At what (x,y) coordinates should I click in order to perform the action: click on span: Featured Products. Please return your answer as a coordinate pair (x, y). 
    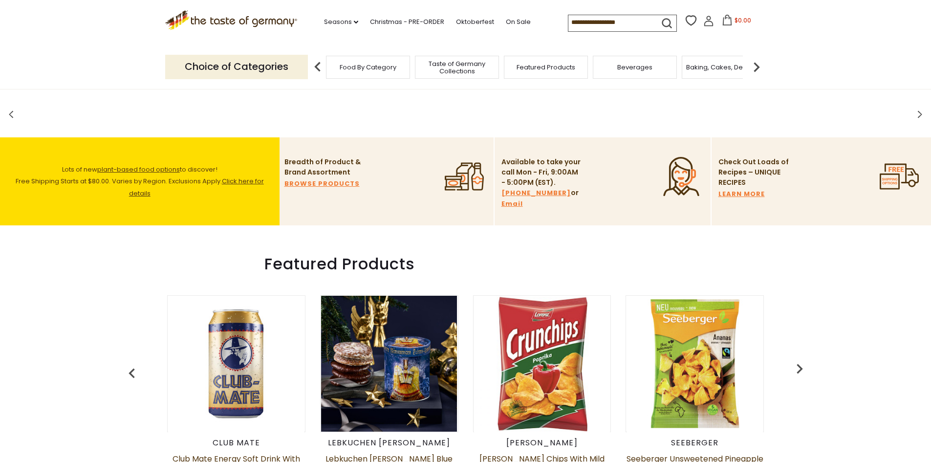
    Looking at the image, I should click on (546, 67).